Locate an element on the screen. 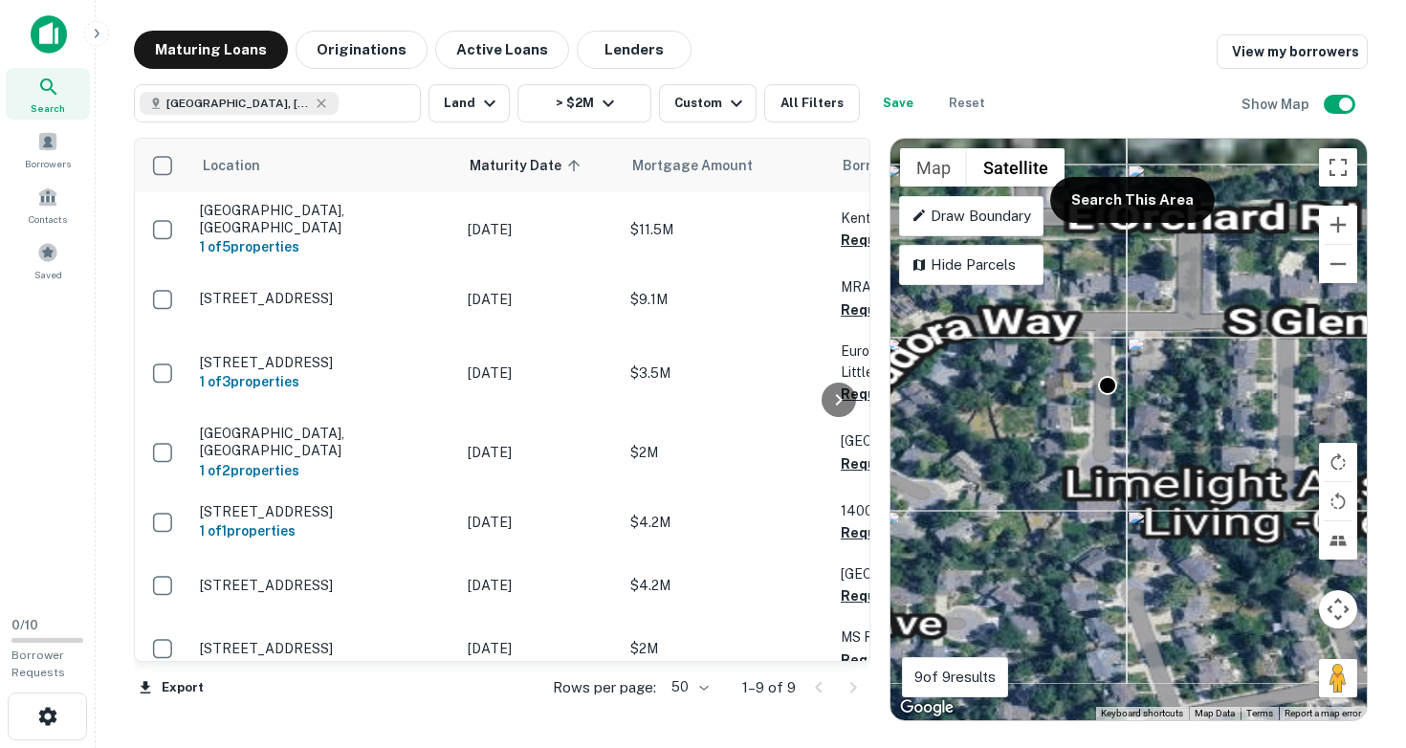 This screenshot has width=1406, height=748. button: Maturing Loans is located at coordinates (210, 50).